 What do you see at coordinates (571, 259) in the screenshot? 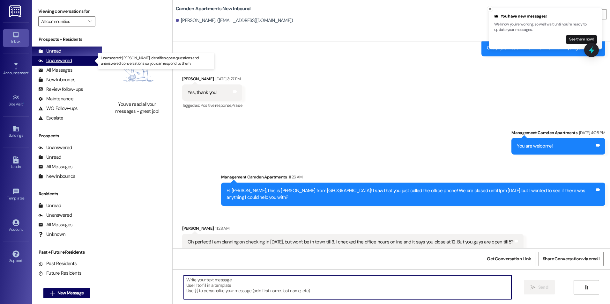
I see `button: Share Conversation via email` at bounding box center [571, 259].